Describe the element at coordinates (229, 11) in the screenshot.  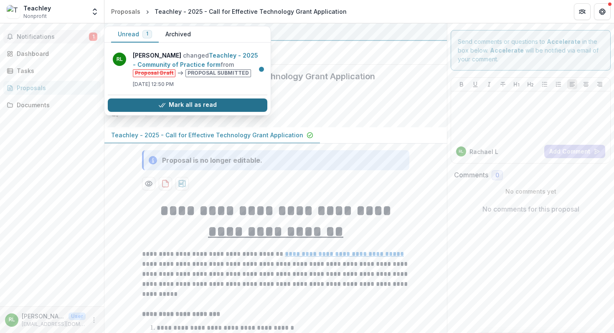
I see `nav: breadcrumb` at that location.